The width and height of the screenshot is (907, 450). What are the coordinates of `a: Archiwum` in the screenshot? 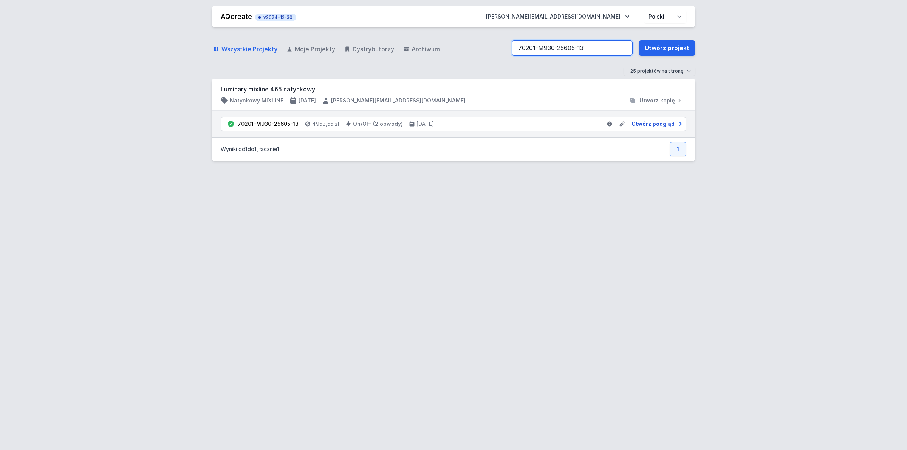 It's located at (421, 50).